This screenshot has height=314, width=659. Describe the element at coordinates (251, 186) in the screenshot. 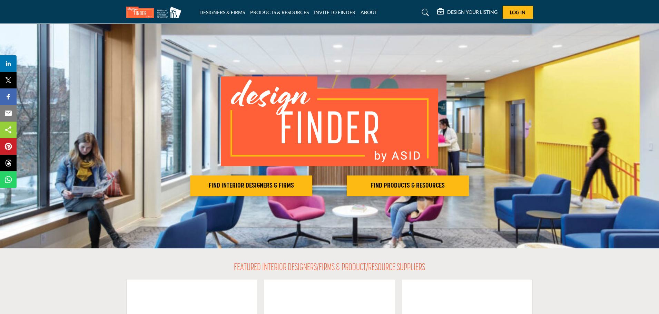

I see `h2: FIND INTERIOR DESIGNERS & FIRMS` at that location.